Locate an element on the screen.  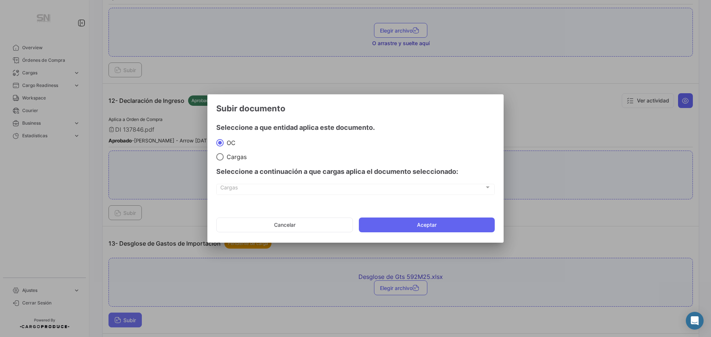
h4: Seleccione a que entidad aplica este documento. is located at coordinates (356, 128).